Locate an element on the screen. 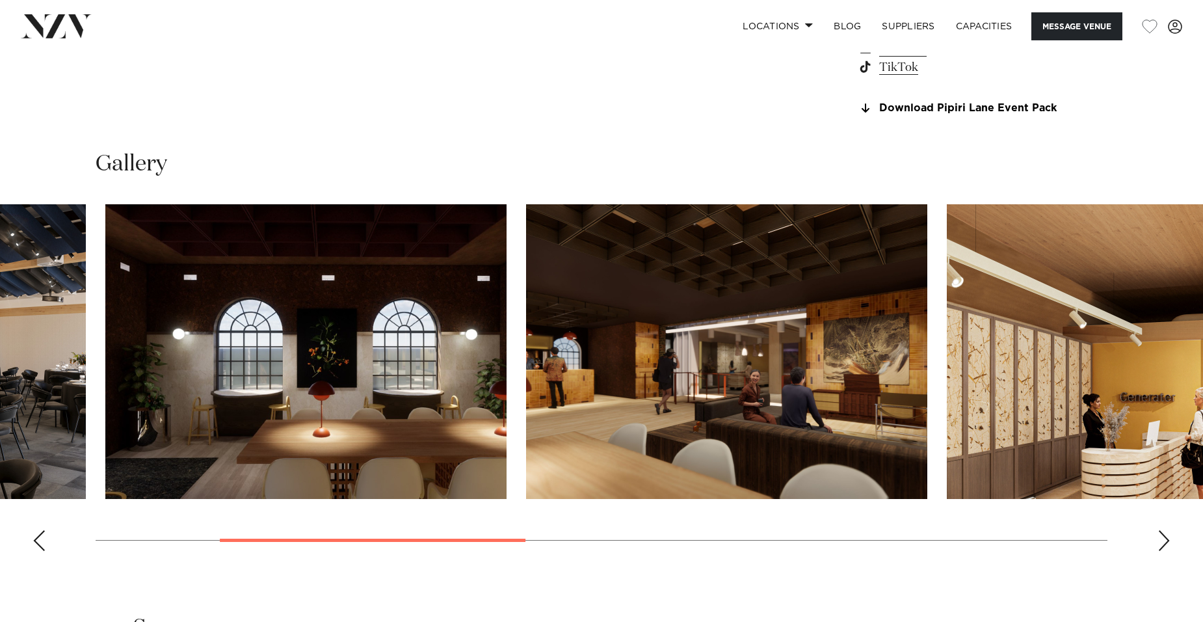  swiper-slide: 3 / 8 is located at coordinates (726, 351).